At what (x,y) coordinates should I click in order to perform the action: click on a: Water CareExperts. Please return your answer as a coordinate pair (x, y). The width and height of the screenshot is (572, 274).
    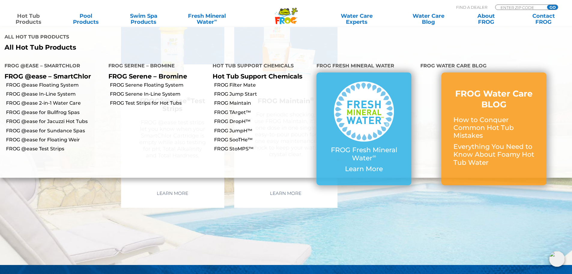
    Looking at the image, I should click on (357, 19).